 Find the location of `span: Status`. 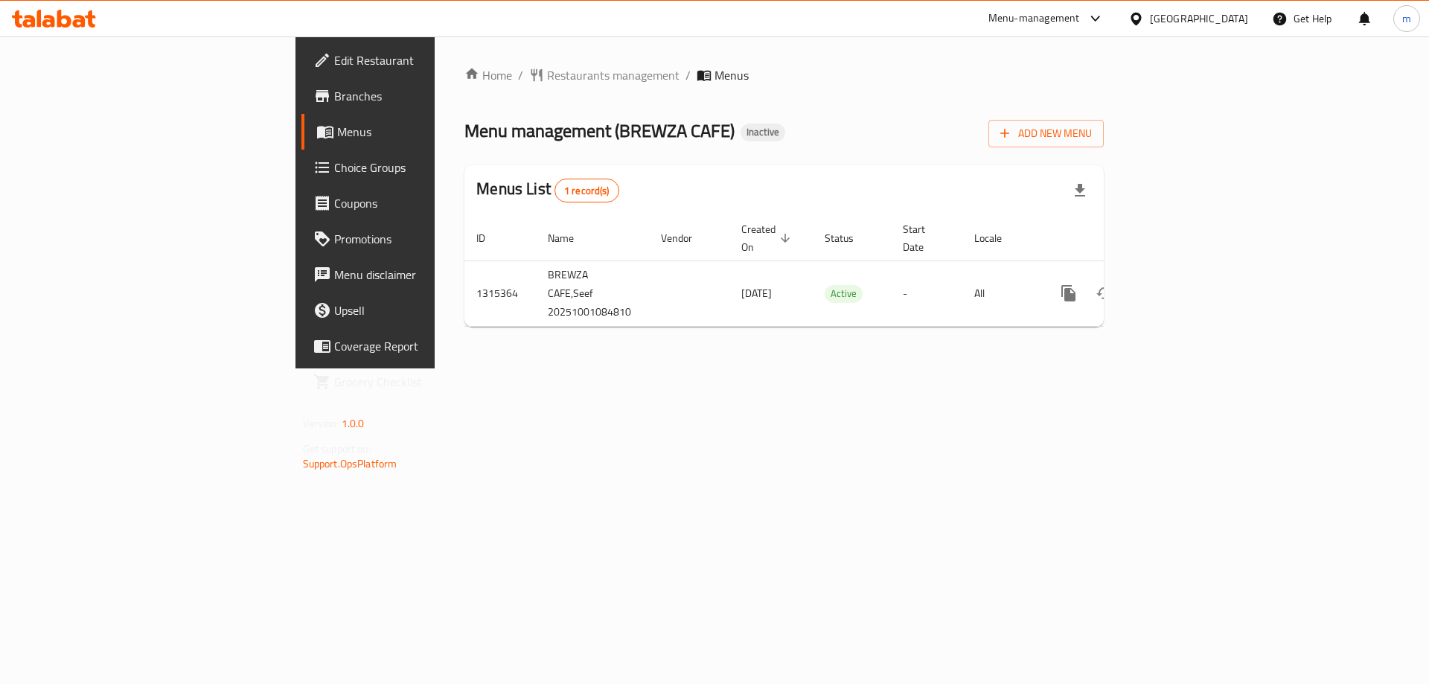

span: Status is located at coordinates (848, 238).